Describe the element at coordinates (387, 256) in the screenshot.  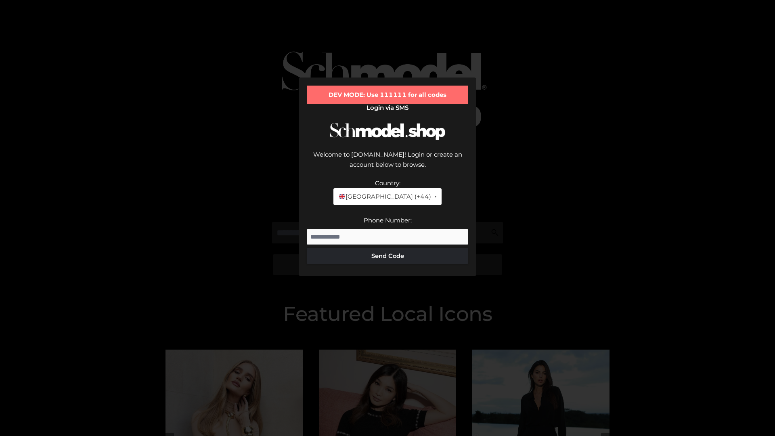
I see `button: Send Code` at that location.